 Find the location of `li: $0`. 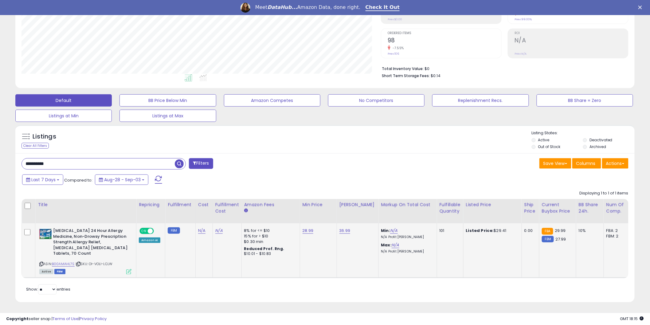

li: $0 is located at coordinates (503, 68).